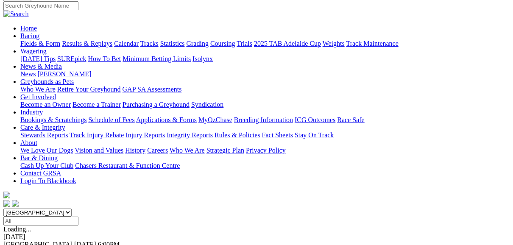  What do you see at coordinates (41, 221) in the screenshot?
I see `input: Select date` at bounding box center [41, 221].